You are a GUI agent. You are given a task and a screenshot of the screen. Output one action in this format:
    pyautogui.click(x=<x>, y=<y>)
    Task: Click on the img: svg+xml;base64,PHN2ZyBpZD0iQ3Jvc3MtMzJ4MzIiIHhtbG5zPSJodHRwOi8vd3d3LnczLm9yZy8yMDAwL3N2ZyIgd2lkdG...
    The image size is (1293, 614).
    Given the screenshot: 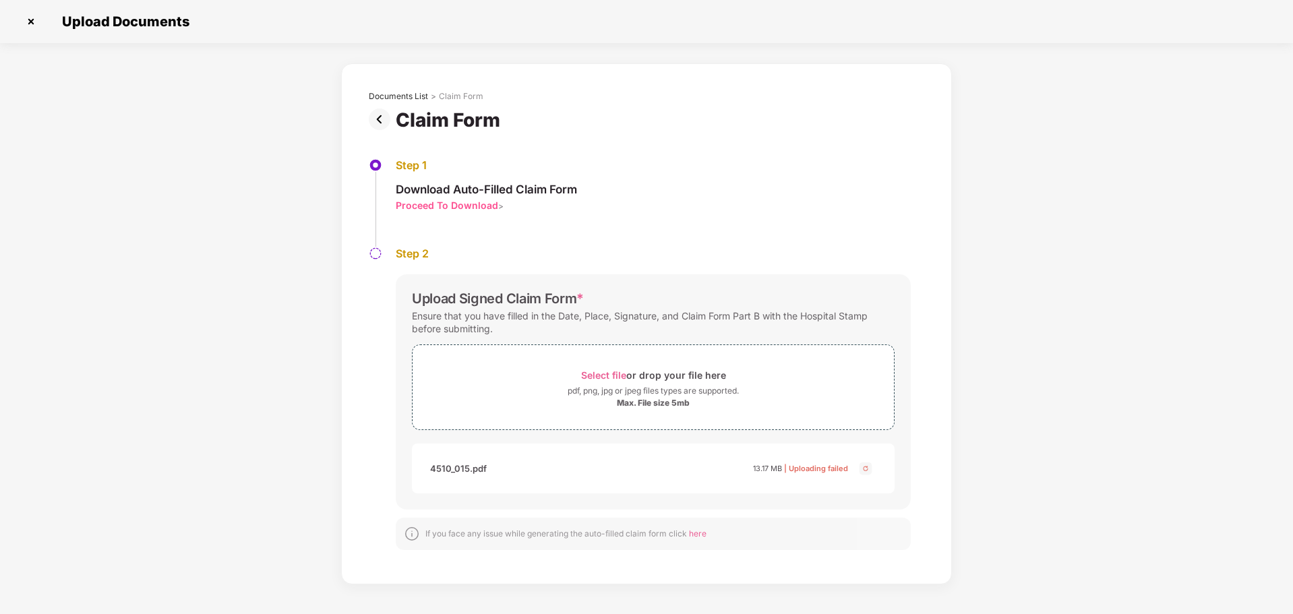 What is the action you would take?
    pyautogui.click(x=31, y=22)
    